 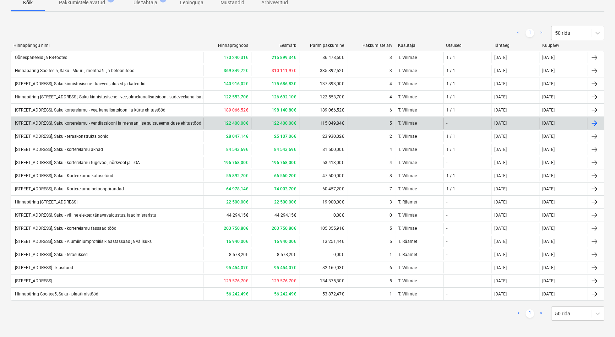 I want to click on div: 13 251,44€, so click(x=323, y=241).